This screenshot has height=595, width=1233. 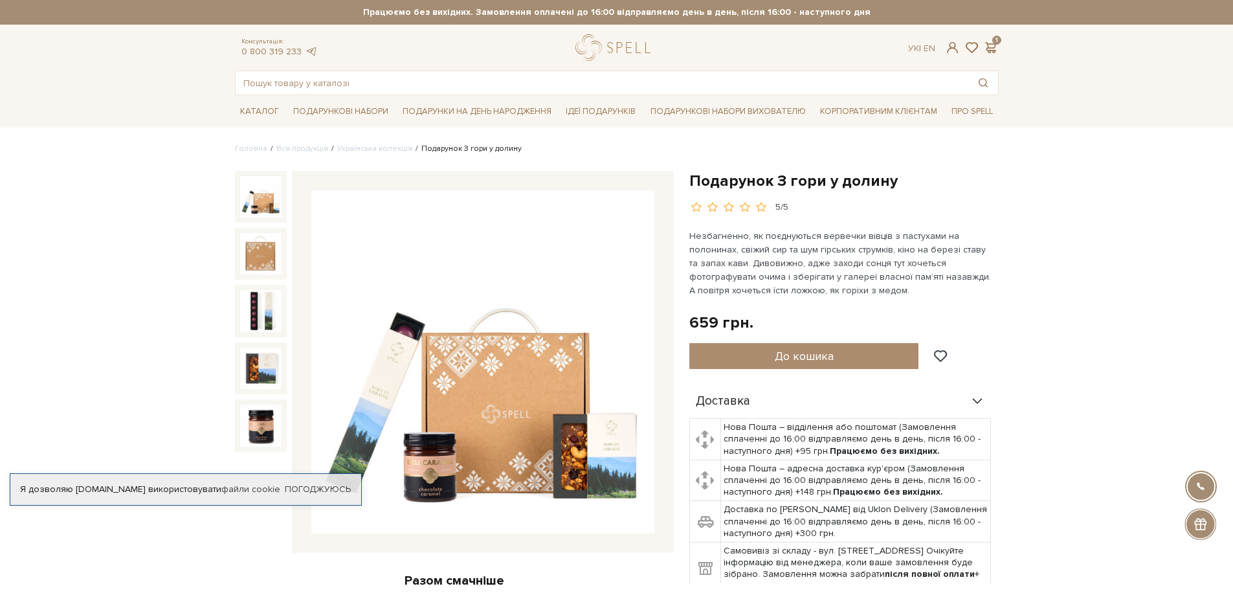 I want to click on a: файли cookie, so click(x=250, y=489).